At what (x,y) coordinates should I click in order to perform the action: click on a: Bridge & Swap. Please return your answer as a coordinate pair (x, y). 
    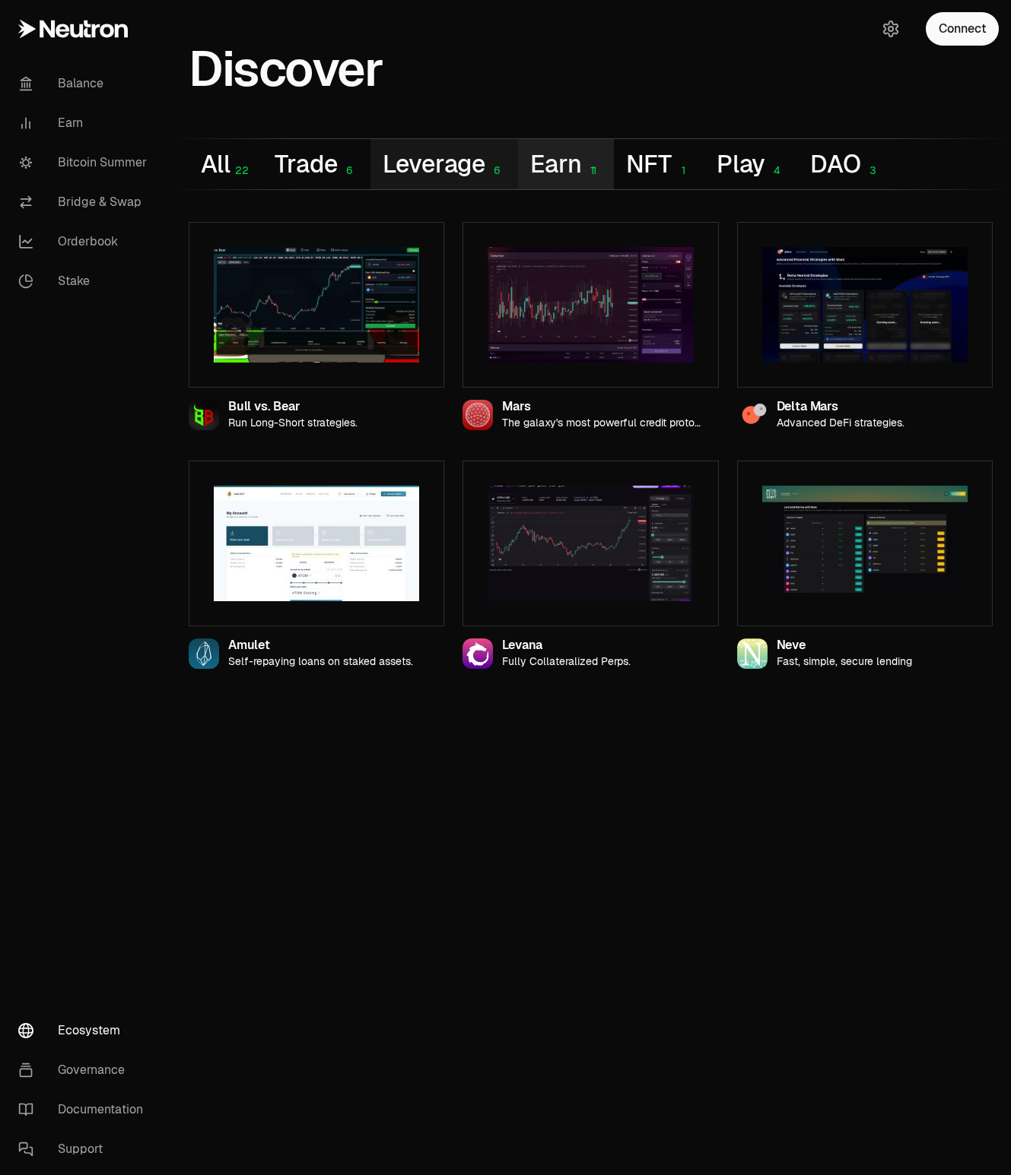
    Looking at the image, I should click on (85, 202).